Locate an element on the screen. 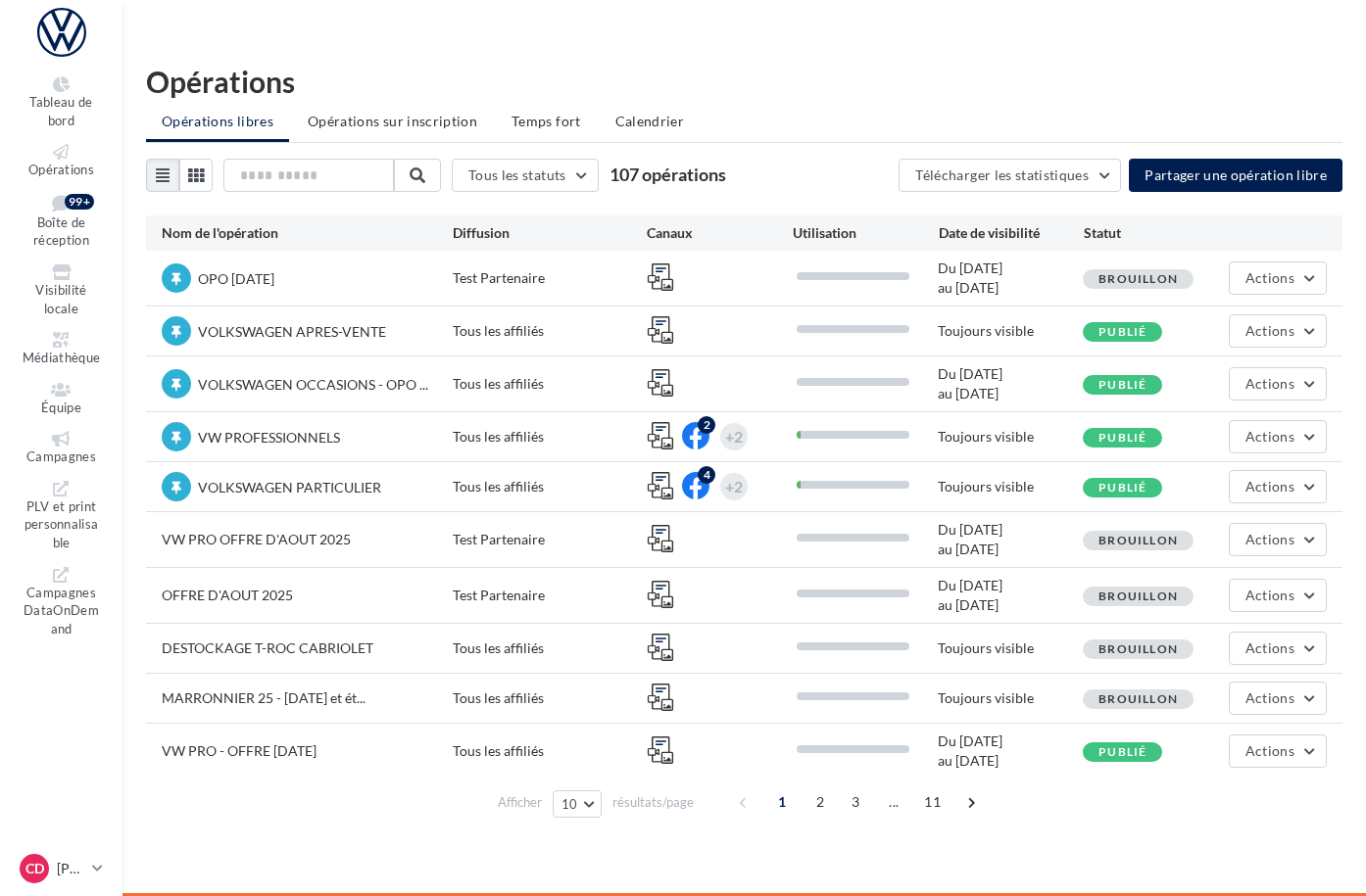  div: 4 is located at coordinates (706, 475).